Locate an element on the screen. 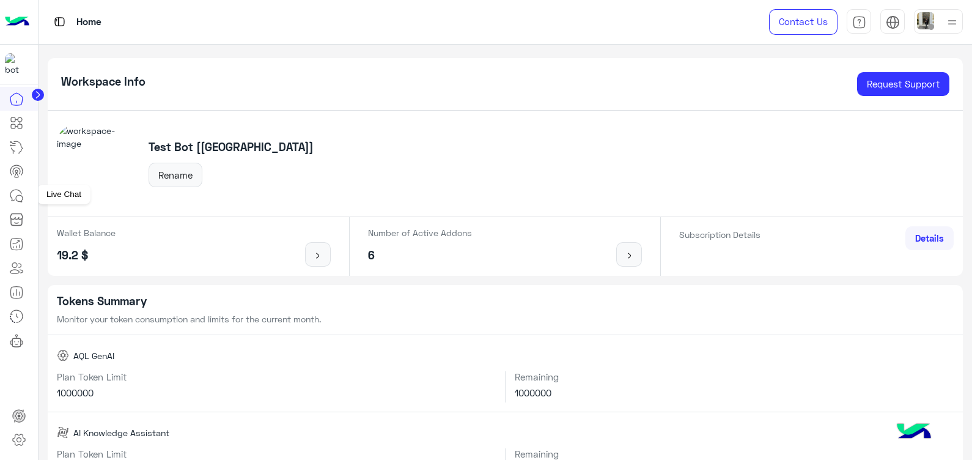  a: Contact Us is located at coordinates (803, 22).